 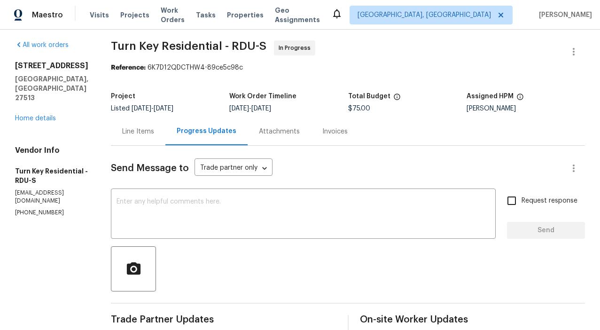 What do you see at coordinates (206, 131) in the screenshot?
I see `div: Progress Updates` at bounding box center [206, 131].